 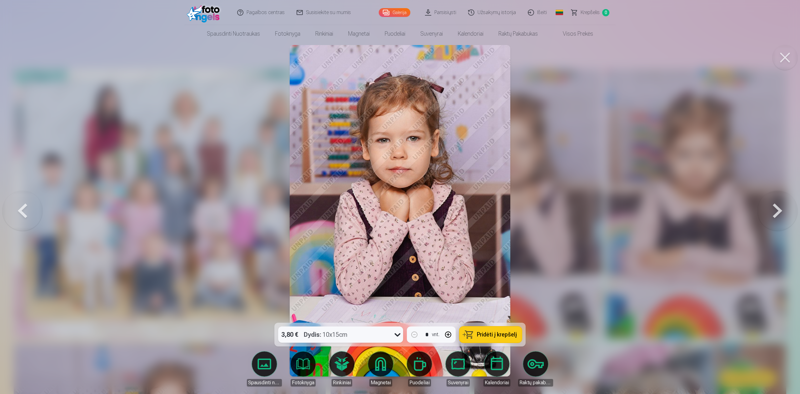 What do you see at coordinates (326, 335) in the screenshot?
I see `div: 10x15cm` at bounding box center [326, 335].